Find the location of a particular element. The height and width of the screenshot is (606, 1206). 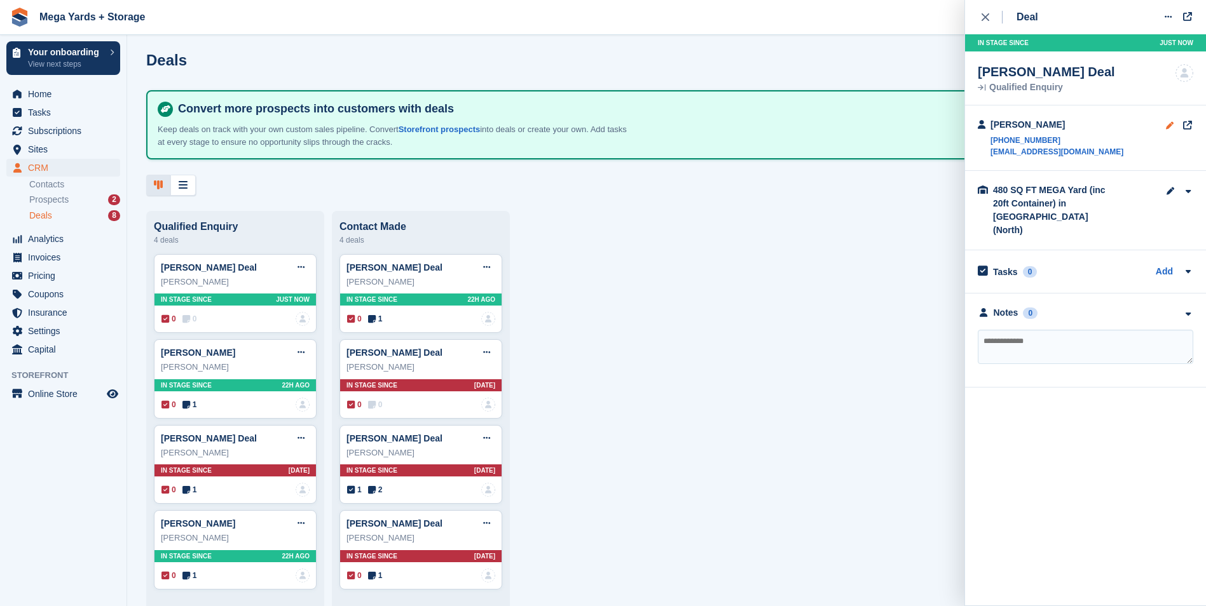

a: Add is located at coordinates (1164, 272).